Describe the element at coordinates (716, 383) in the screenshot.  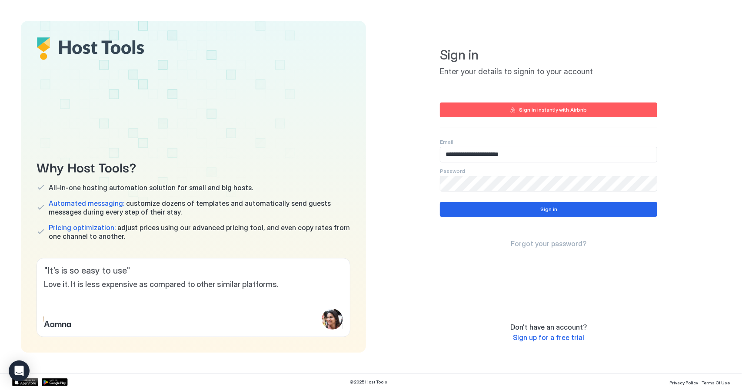
I see `span: Terms Of Use` at that location.